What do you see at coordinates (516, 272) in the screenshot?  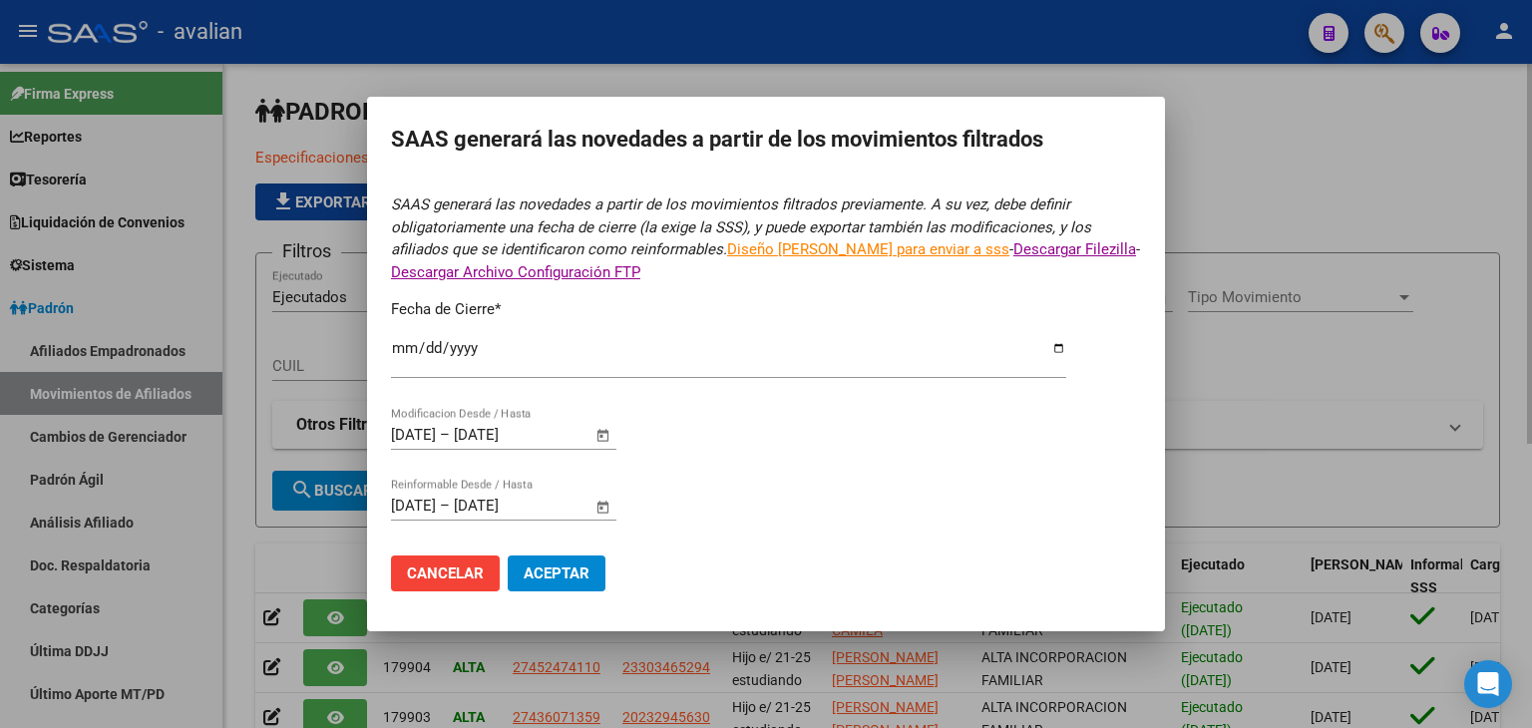 I see `a: Descargar Archivo Configuración FTP` at bounding box center [516, 272].